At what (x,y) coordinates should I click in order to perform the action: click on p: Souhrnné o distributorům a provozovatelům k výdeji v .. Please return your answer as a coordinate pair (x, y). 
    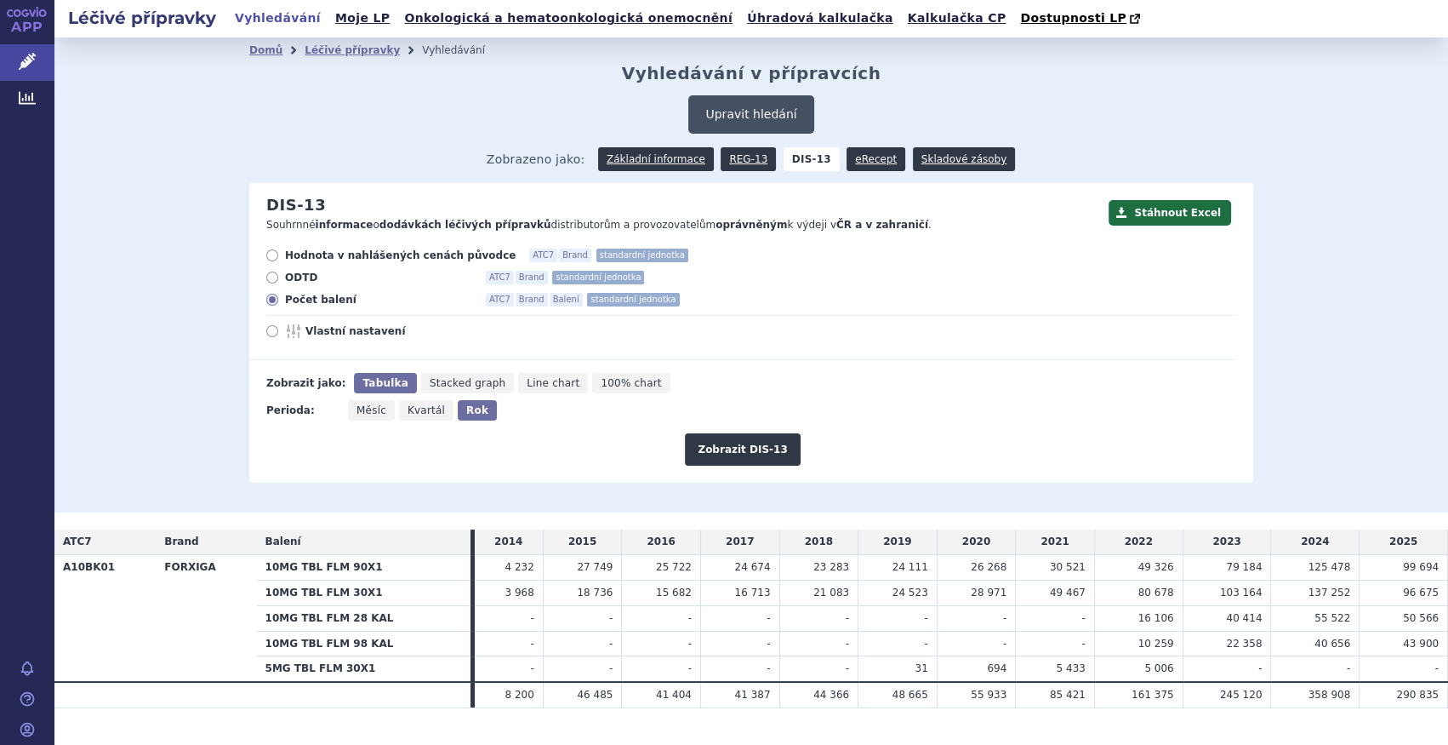
    Looking at the image, I should click on (683, 225).